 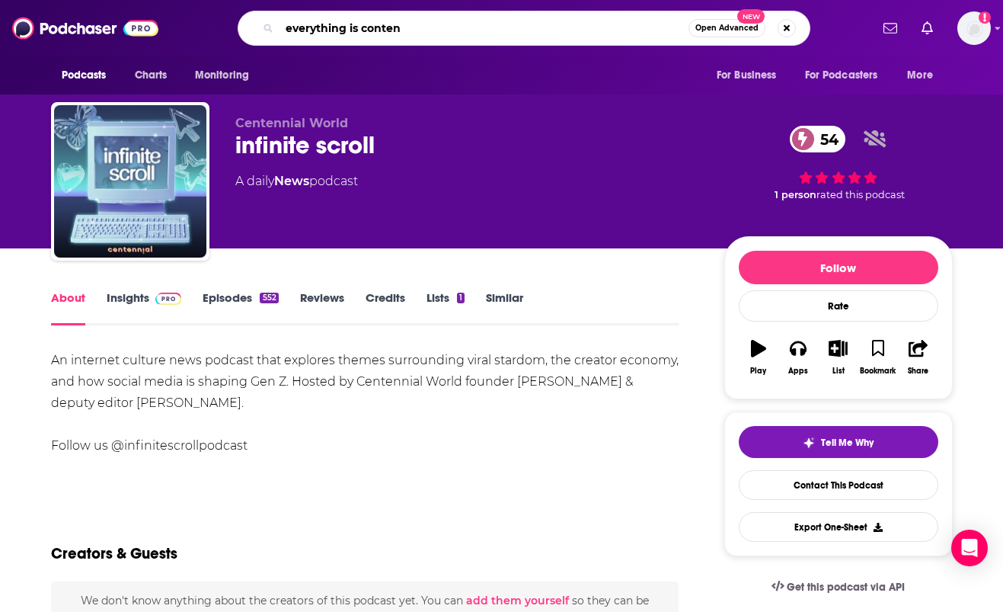 What do you see at coordinates (974, 28) in the screenshot?
I see `img: User Profile` at bounding box center [974, 28].